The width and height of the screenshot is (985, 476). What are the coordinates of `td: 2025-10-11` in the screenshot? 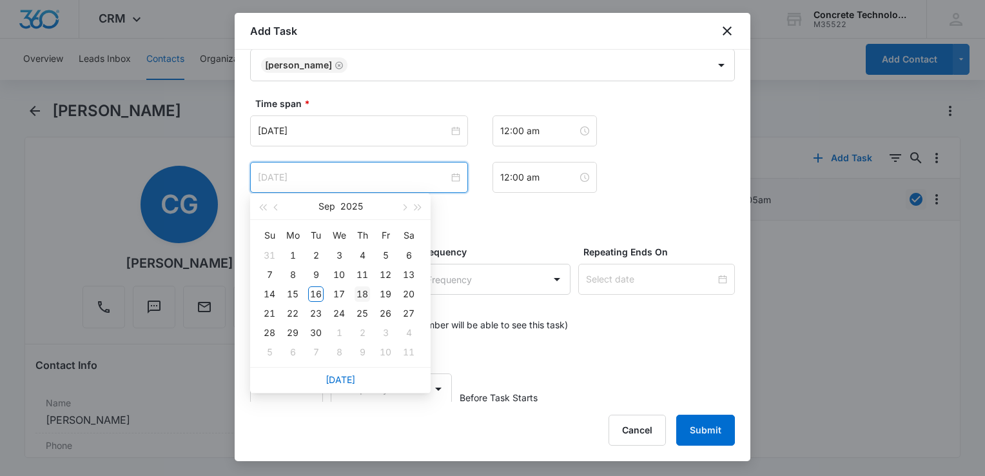 It's located at (409, 352).